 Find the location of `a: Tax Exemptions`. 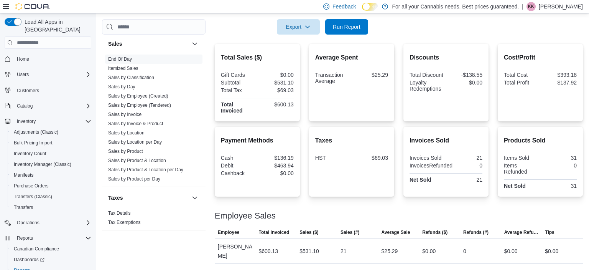

a: Tax Exemptions is located at coordinates (124, 222).